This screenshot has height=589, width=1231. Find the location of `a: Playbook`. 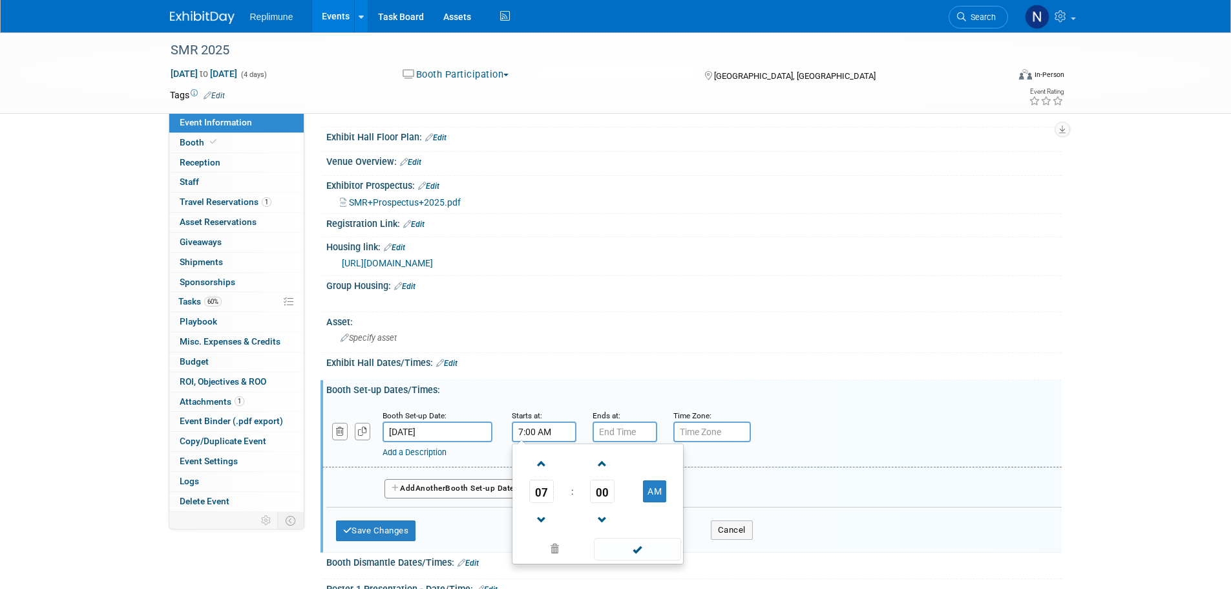

a: Playbook is located at coordinates (237, 322).